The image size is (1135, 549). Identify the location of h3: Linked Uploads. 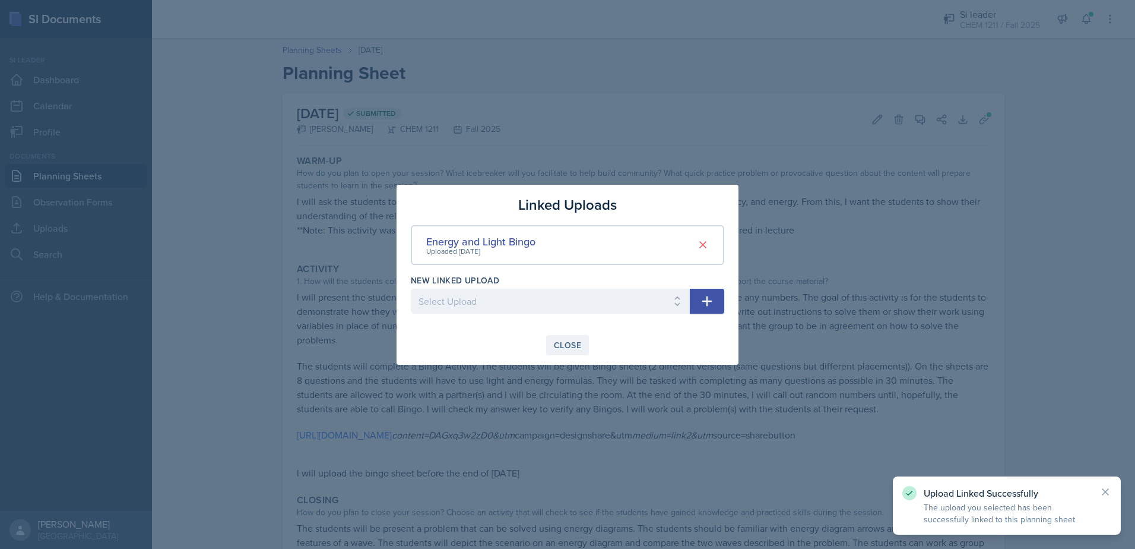
(568, 205).